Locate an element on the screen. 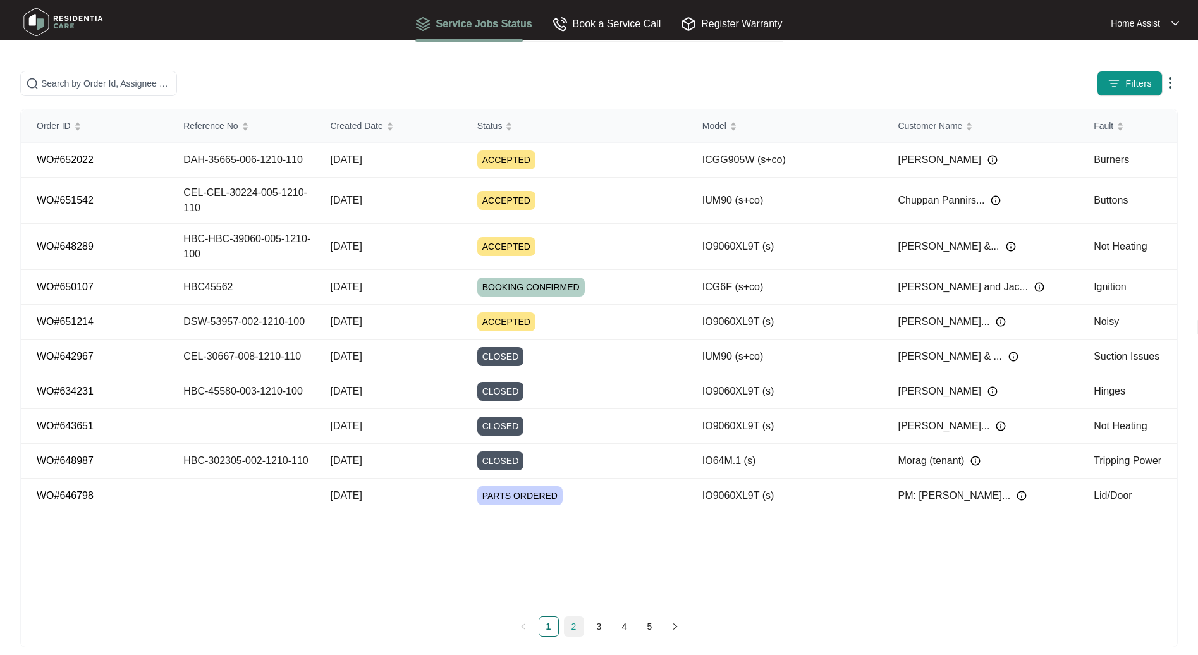  a: WO#634231 is located at coordinates (65, 391).